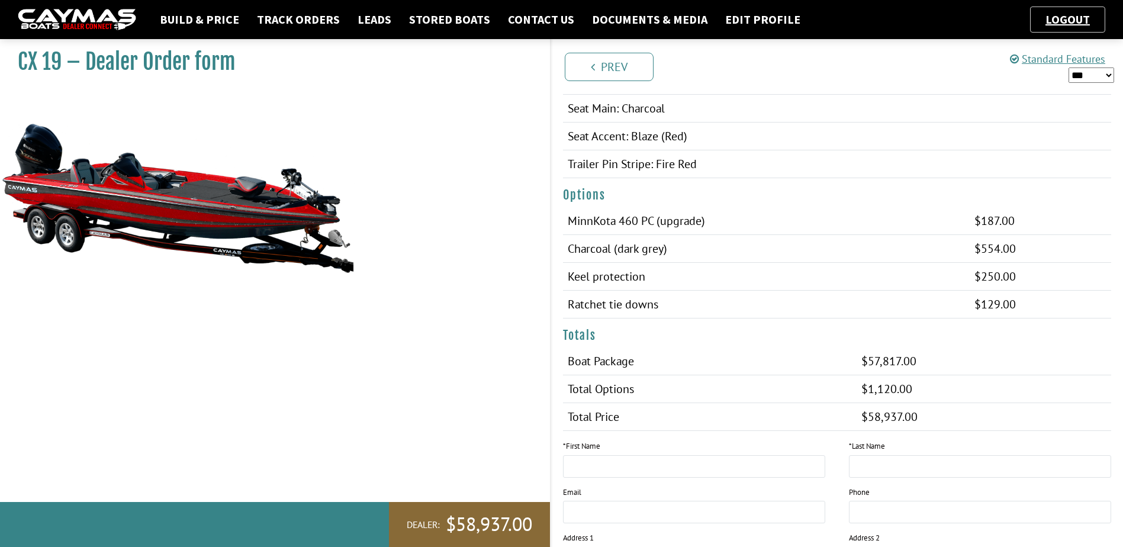 The height and width of the screenshot is (547, 1123). What do you see at coordinates (649, 20) in the screenshot?
I see `a: Documents & Media` at bounding box center [649, 20].